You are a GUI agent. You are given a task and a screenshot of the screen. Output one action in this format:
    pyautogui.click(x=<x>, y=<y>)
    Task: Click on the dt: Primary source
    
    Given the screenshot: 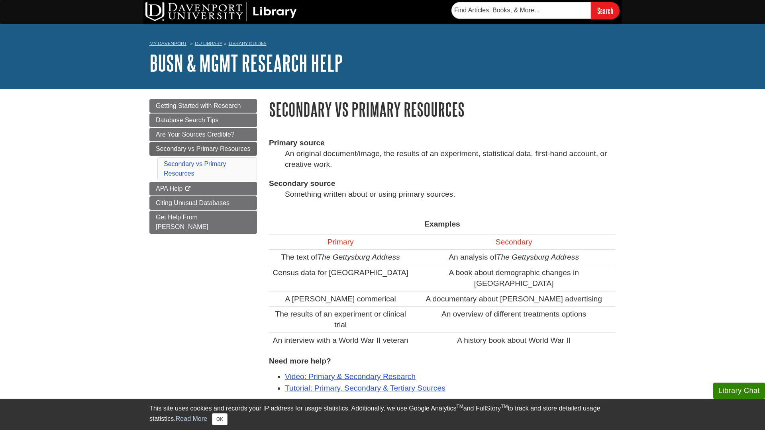 What is the action you would take?
    pyautogui.click(x=442, y=143)
    